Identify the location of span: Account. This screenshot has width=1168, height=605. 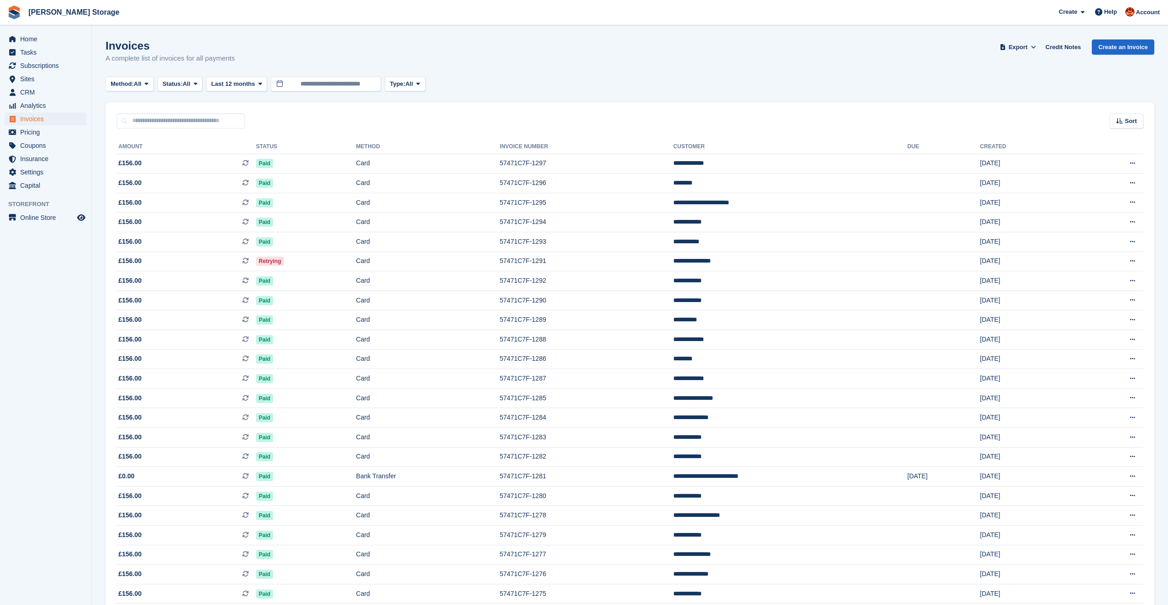
(1148, 12).